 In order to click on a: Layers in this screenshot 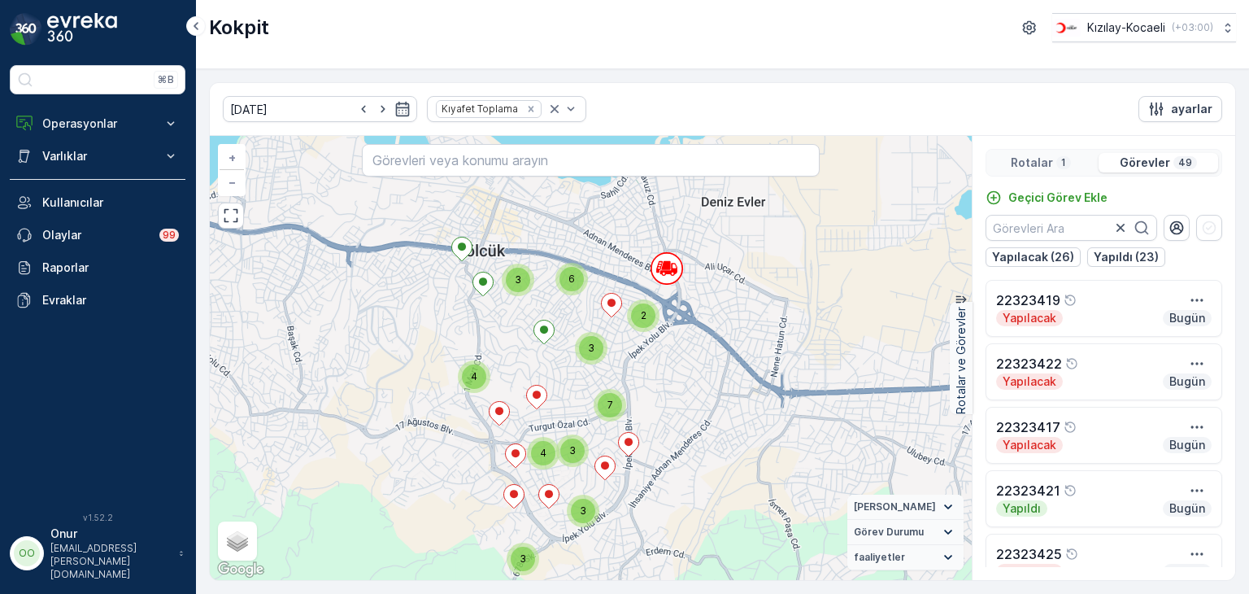, I will do `click(237, 541)`.